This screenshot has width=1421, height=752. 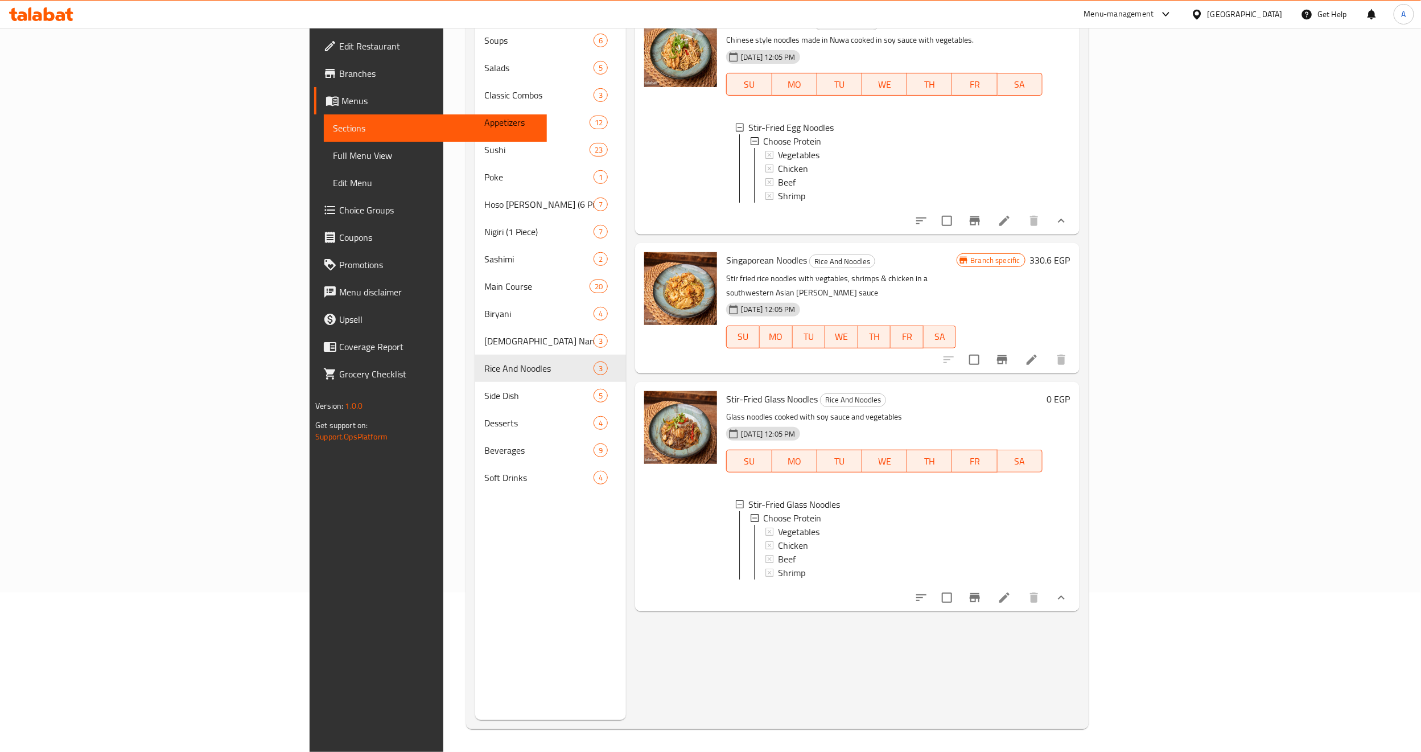 I want to click on div: Beverages9, so click(x=550, y=450).